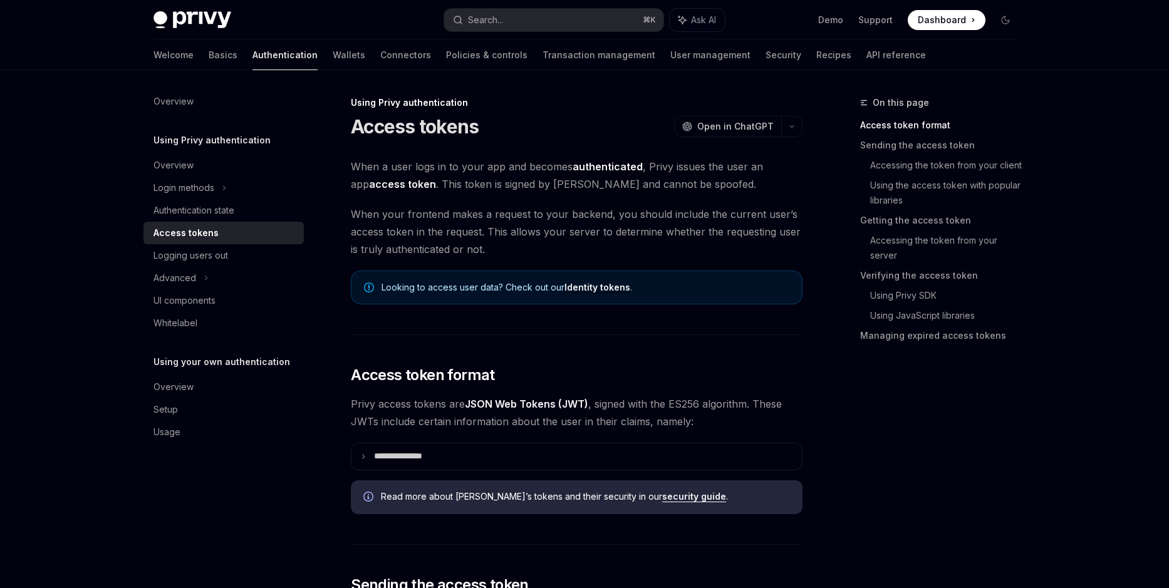  What do you see at coordinates (576, 413) in the screenshot?
I see `span: Privy access tokens are , signed with the ES256 algorithm. These JWTs include certain information...` at bounding box center [576, 413].